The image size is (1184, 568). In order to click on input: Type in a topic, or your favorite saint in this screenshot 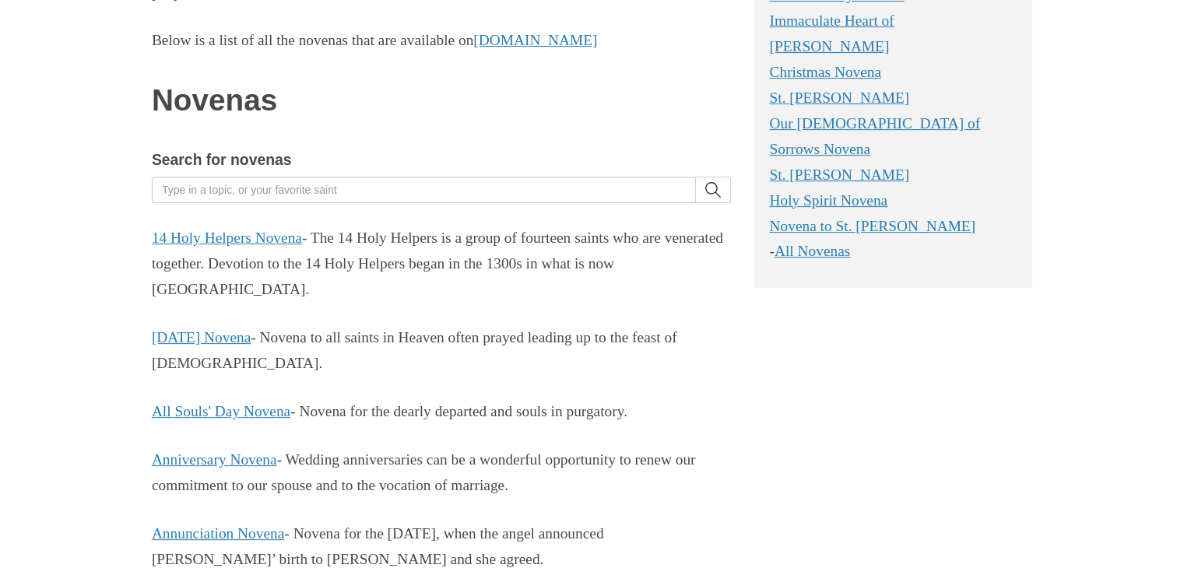, I will do `click(423, 190)`.